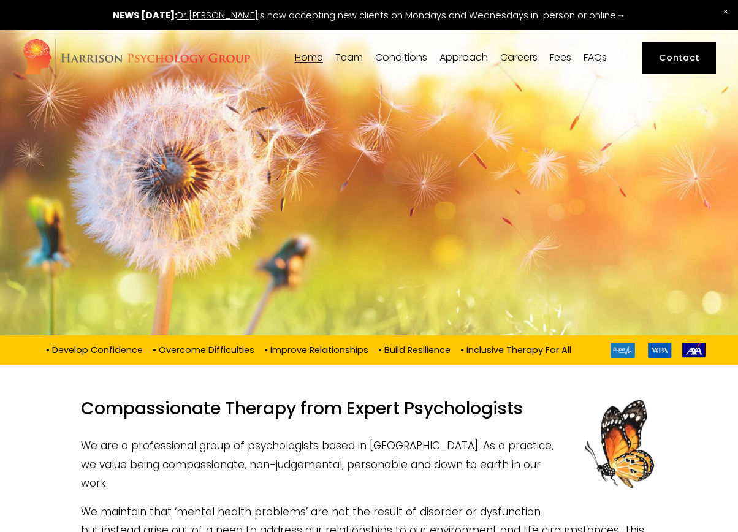 The height and width of the screenshot is (532, 738). Describe the element at coordinates (463, 58) in the screenshot. I see `span: Approach` at that location.